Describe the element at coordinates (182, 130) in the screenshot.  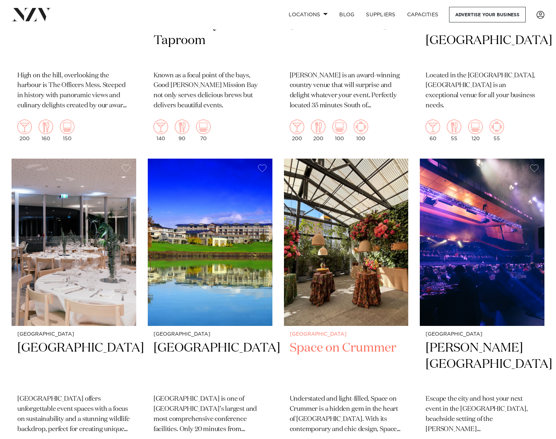
I see `div: 90` at that location.